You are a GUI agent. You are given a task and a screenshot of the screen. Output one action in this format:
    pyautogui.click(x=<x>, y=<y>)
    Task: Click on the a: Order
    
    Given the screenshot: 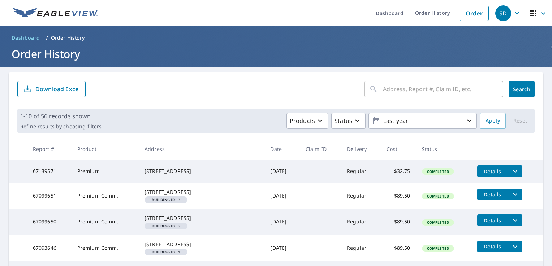 What is the action you would take?
    pyautogui.click(x=474, y=13)
    